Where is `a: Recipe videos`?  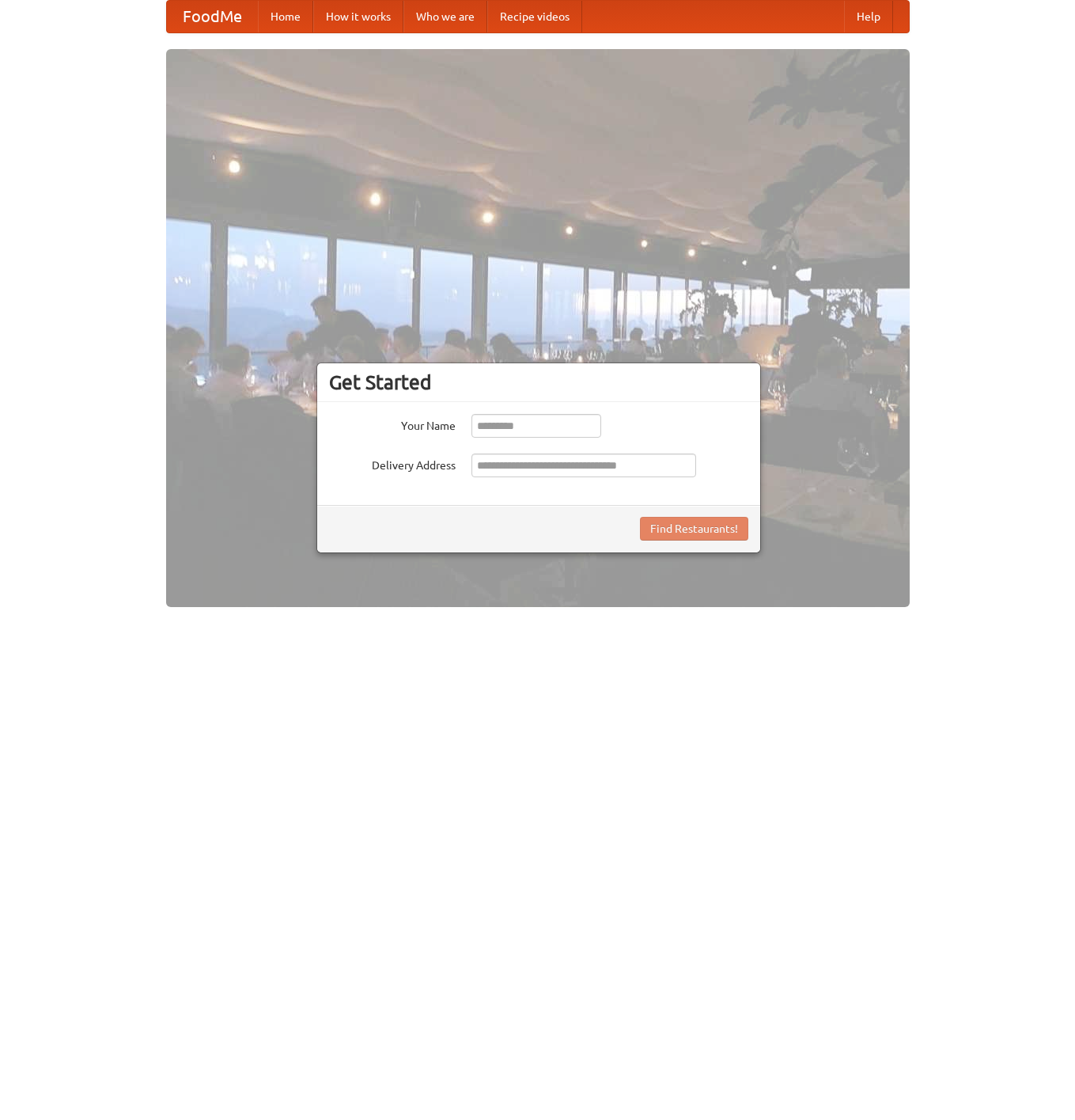 a: Recipe videos is located at coordinates (535, 17).